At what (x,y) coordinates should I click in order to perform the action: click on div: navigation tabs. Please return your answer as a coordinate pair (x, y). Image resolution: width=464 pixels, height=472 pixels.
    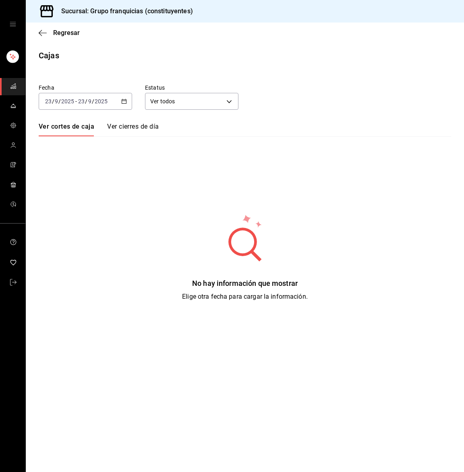
    Looking at the image, I should click on (99, 130).